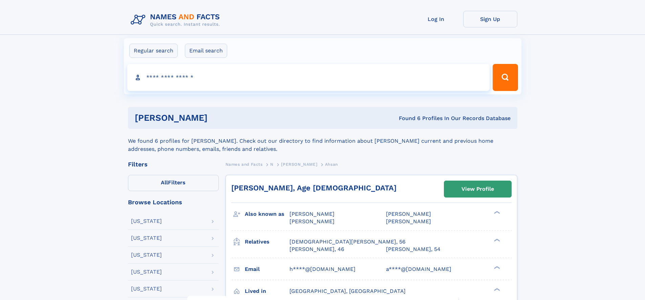 The height and width of the screenshot is (300, 645). What do you see at coordinates (505, 78) in the screenshot?
I see `button: Search Button` at bounding box center [505, 78].